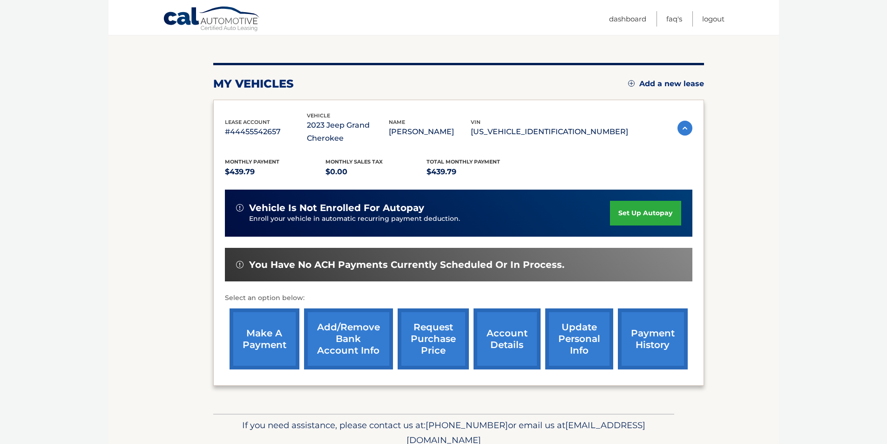  I want to click on a: account details, so click(507, 339).